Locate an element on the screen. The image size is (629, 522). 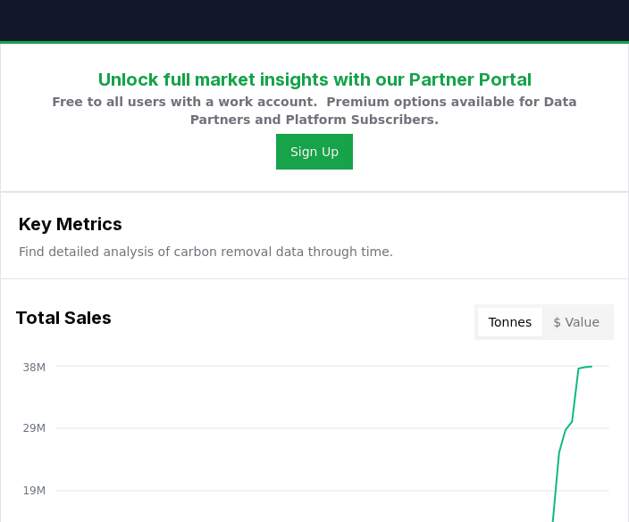
h3: Unlock full market insights with our Partner Portal is located at coordinates (314, 79).